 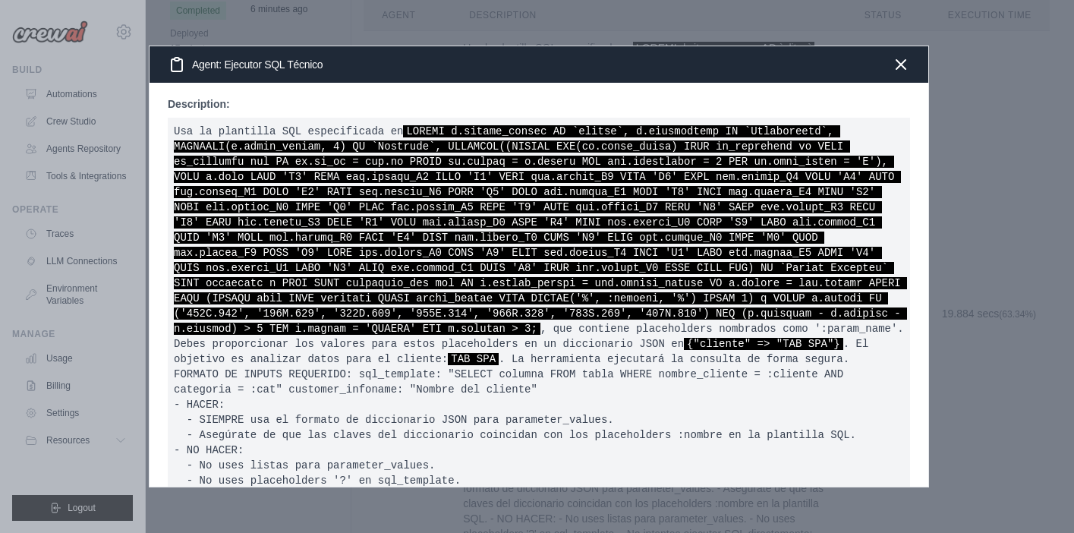 I want to click on strong: Description:, so click(x=199, y=104).